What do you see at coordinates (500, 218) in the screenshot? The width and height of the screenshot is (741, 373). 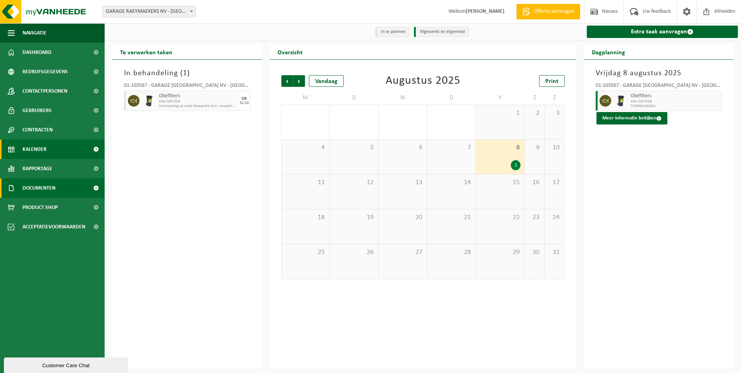 I see `span: 22` at bounding box center [500, 218].